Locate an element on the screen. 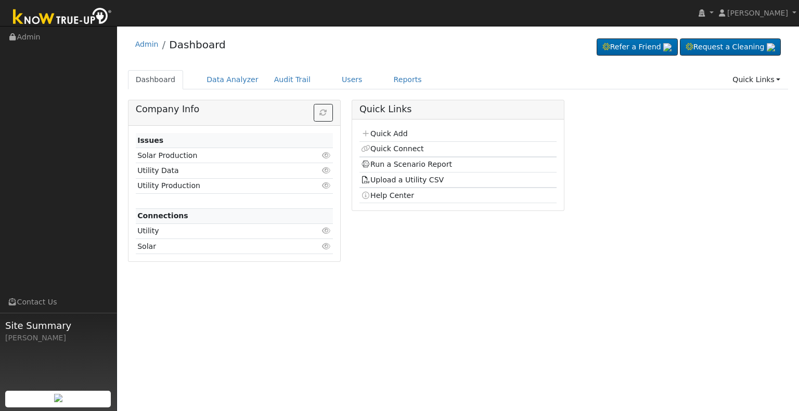 This screenshot has width=799, height=411. td: Solar Production is located at coordinates (218, 155).